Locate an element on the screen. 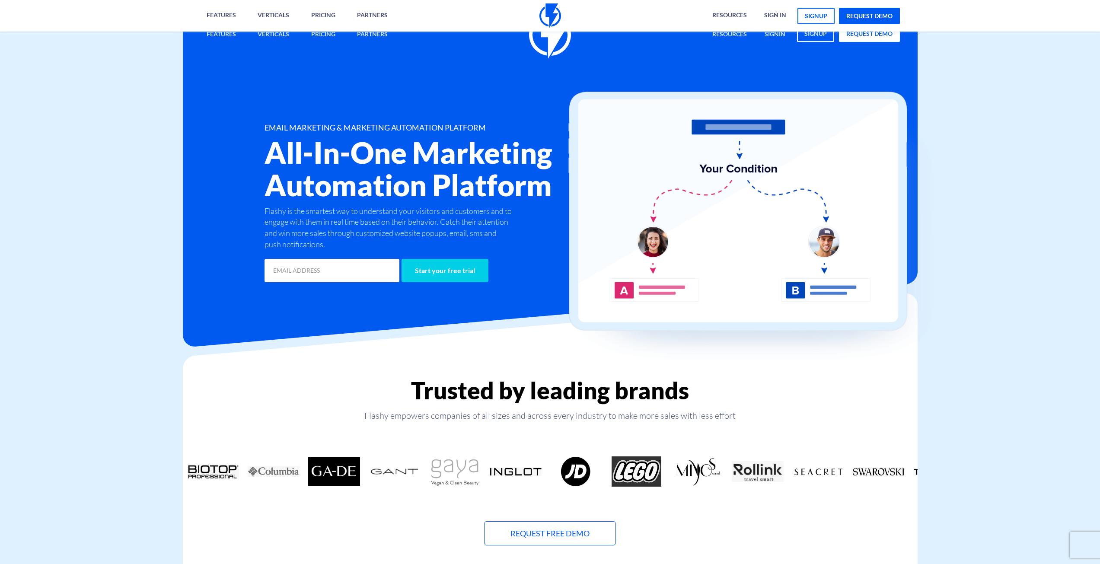 The height and width of the screenshot is (564, 1100). h2: Trusted by leading brands is located at coordinates (550, 390).